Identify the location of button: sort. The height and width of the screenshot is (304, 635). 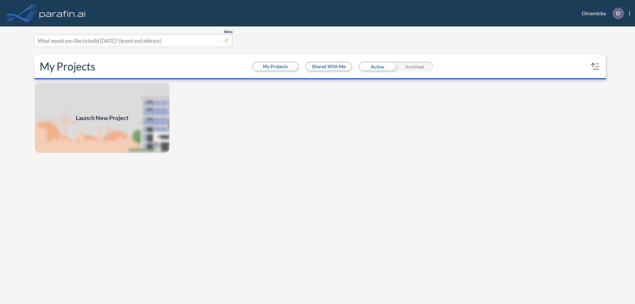
(595, 66).